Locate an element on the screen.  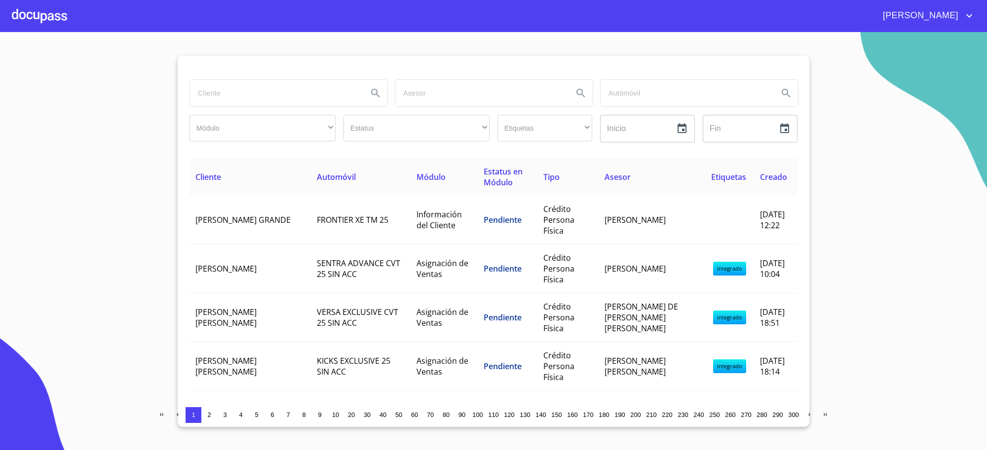
span: 190 is located at coordinates (619, 415).